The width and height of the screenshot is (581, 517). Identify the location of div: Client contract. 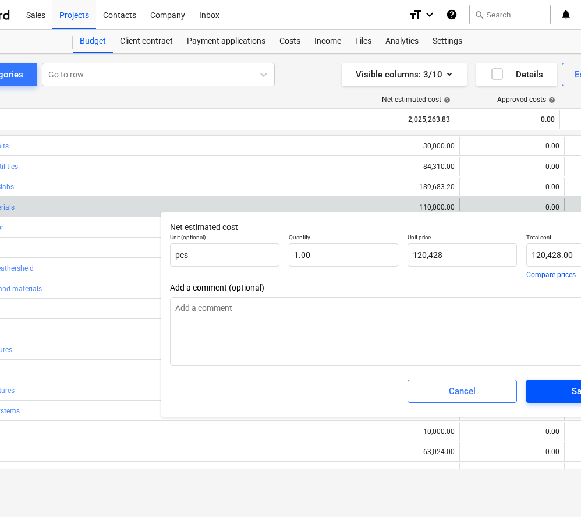
(146, 41).